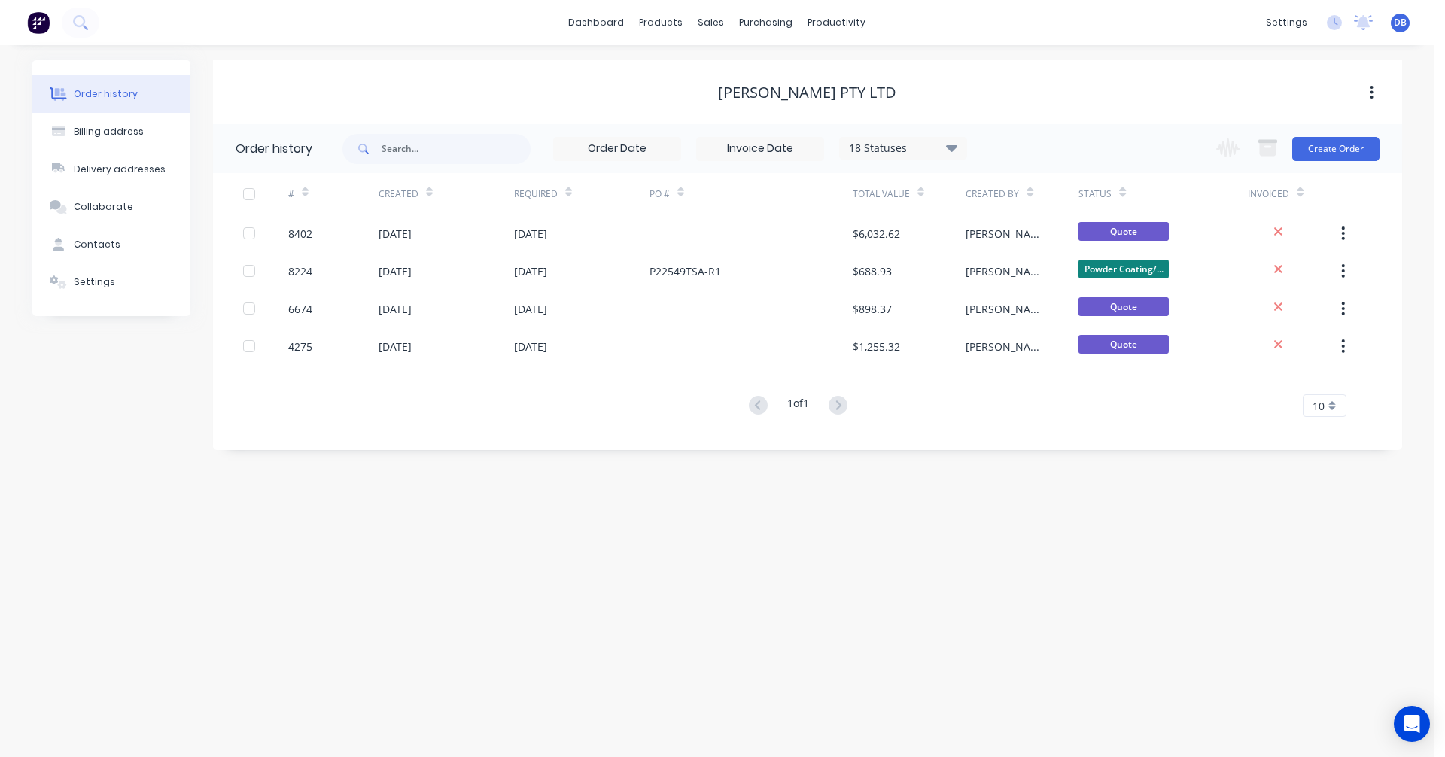  I want to click on div: Billing address, so click(108, 132).